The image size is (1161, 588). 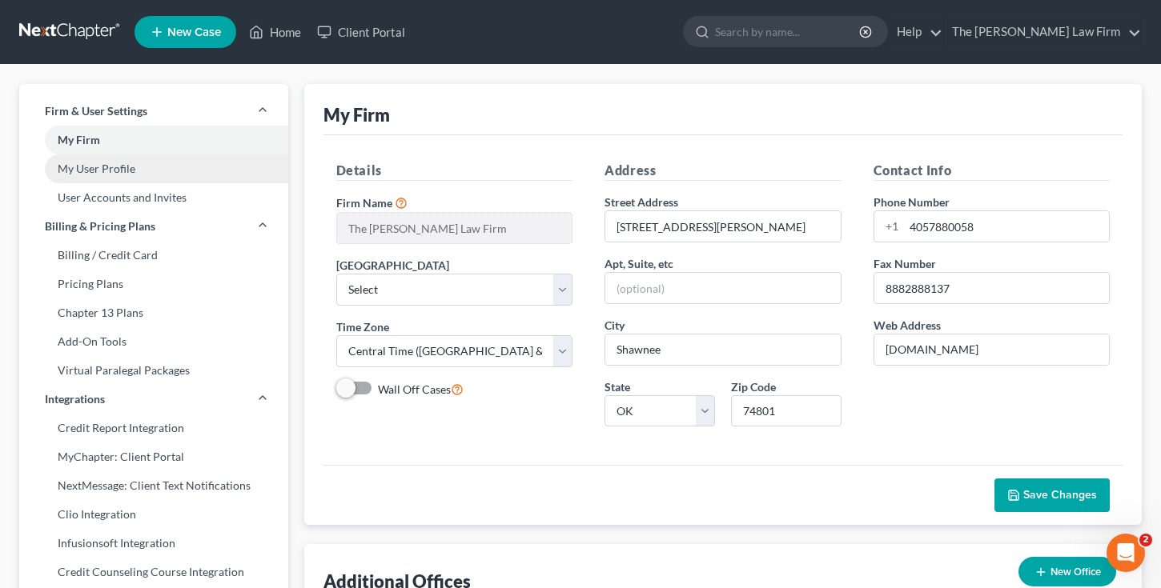 I want to click on a: Client Portal, so click(x=361, y=32).